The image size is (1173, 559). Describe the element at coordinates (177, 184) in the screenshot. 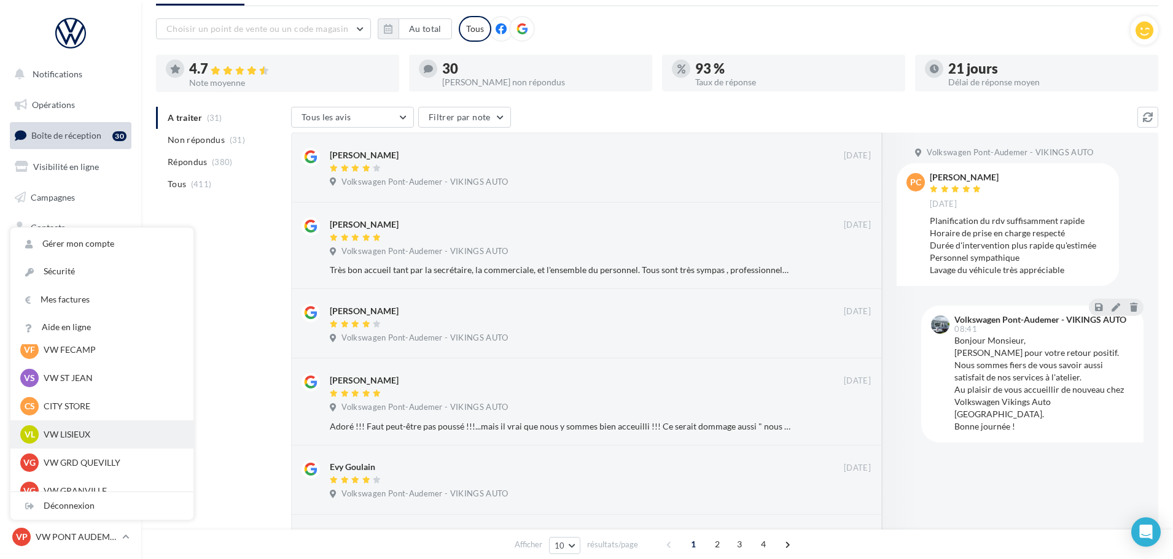

I see `span: Tous` at that location.